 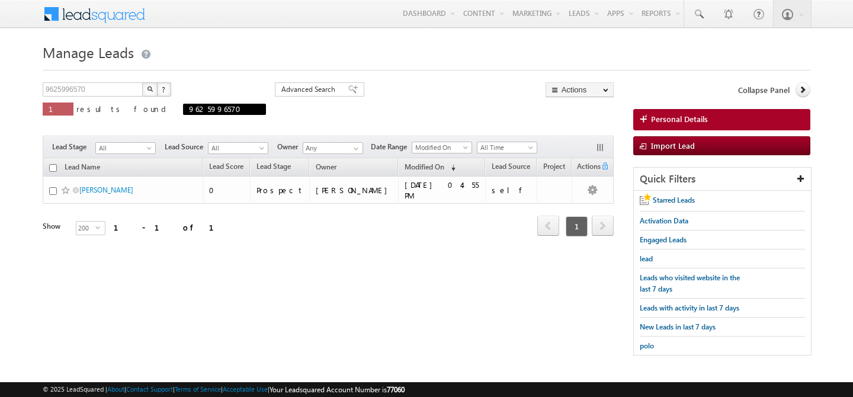 I want to click on span: select, so click(x=100, y=227).